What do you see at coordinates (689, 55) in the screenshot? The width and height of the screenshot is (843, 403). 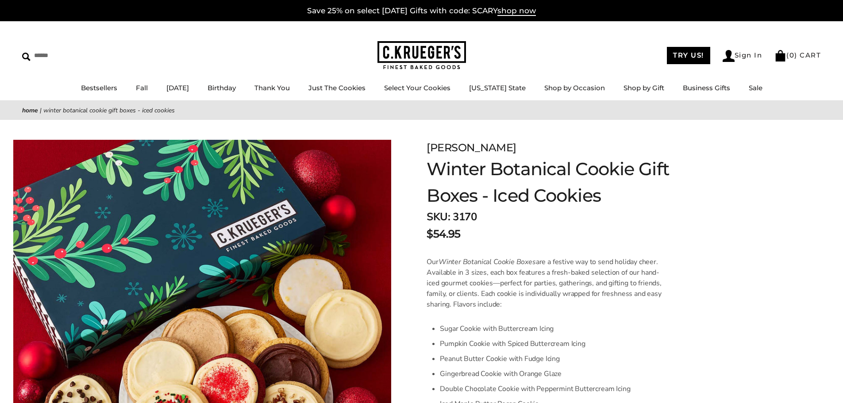 I see `a: TRY US!` at bounding box center [689, 55].